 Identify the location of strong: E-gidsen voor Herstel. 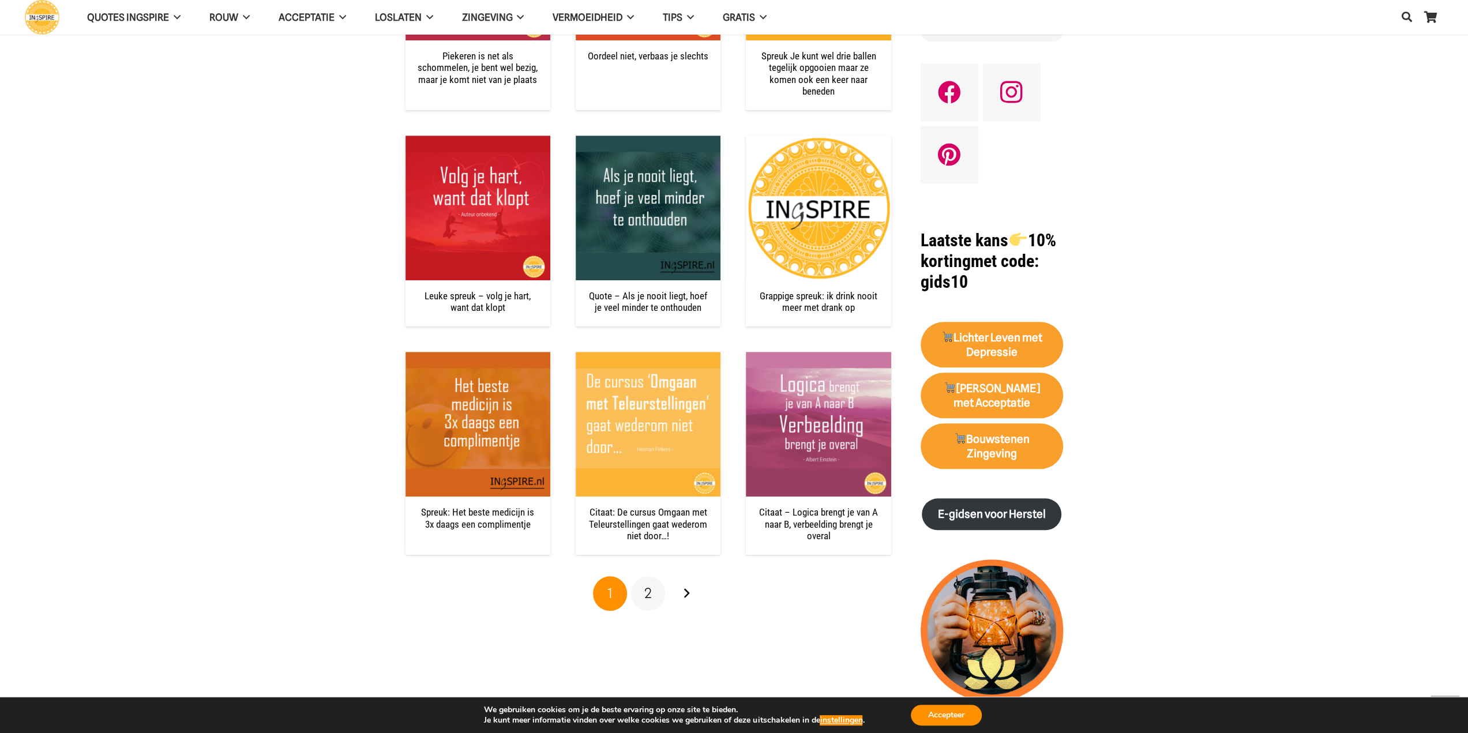
(992, 514).